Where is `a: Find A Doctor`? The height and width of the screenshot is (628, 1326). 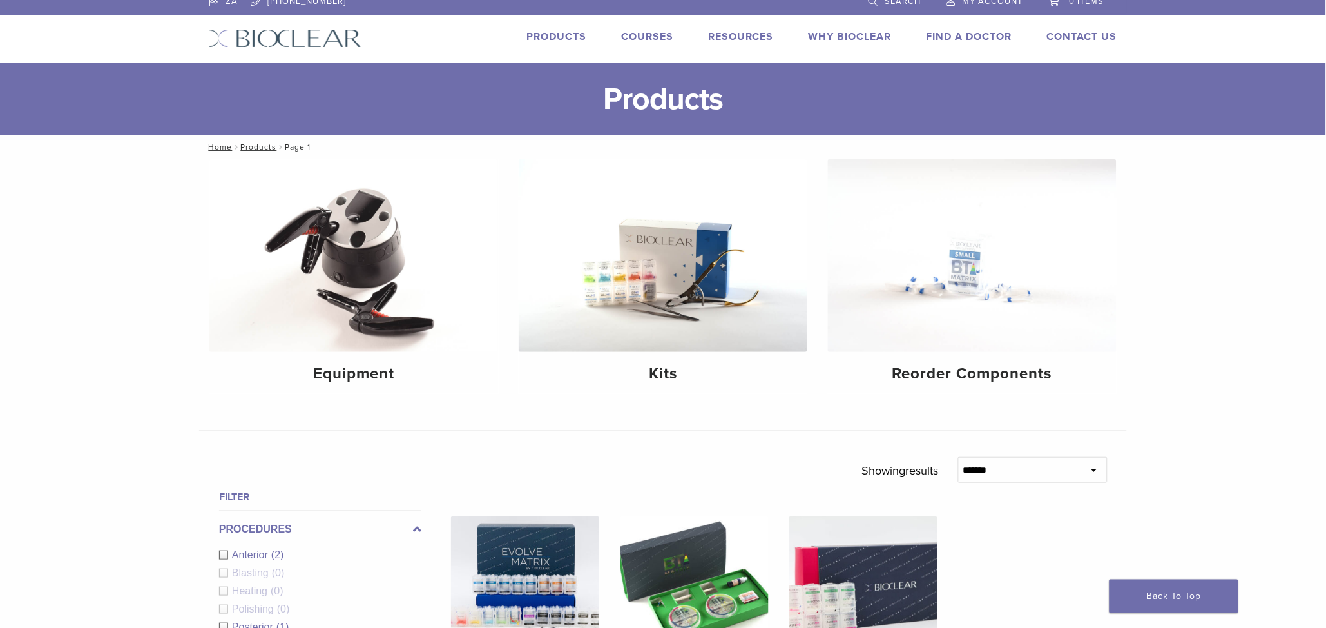 a: Find A Doctor is located at coordinates (969, 37).